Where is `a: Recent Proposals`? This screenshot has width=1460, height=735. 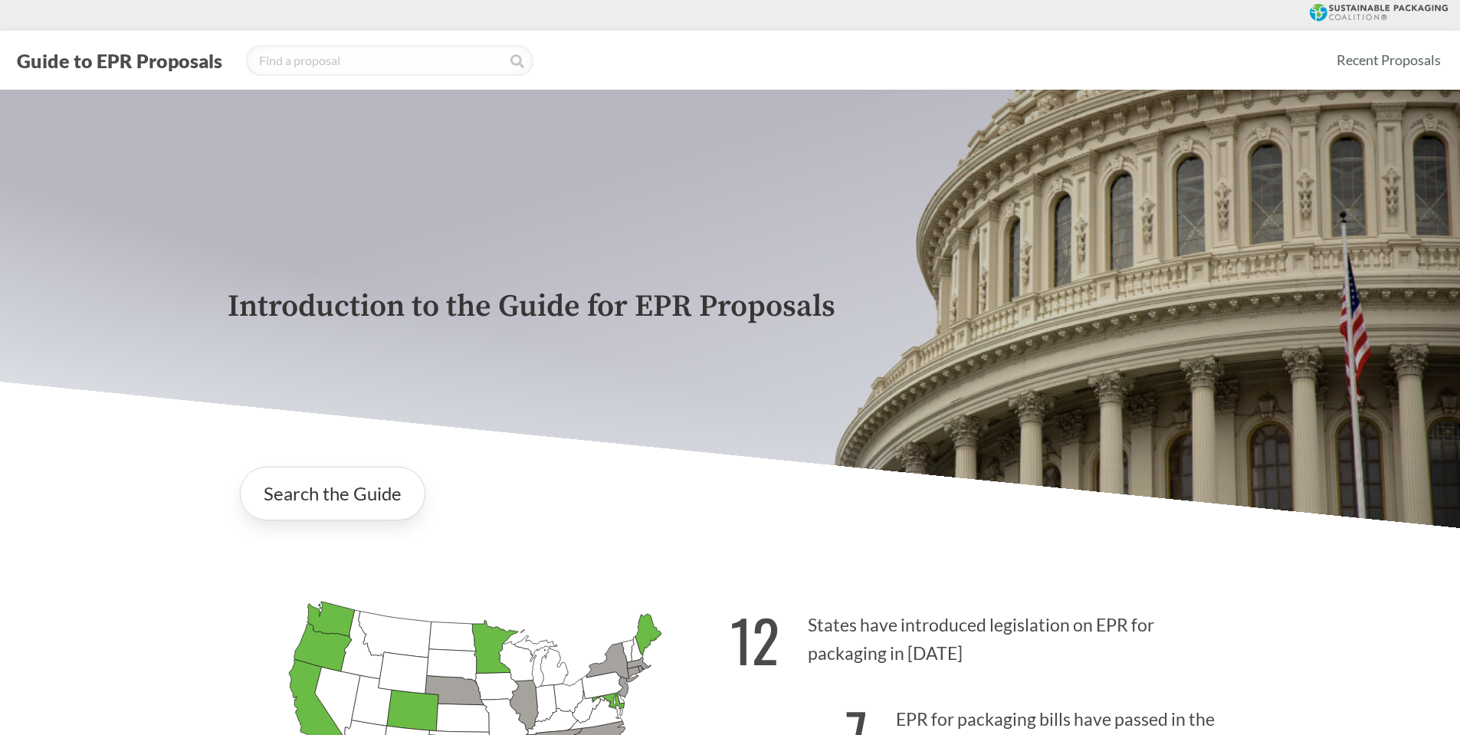
a: Recent Proposals is located at coordinates (1389, 60).